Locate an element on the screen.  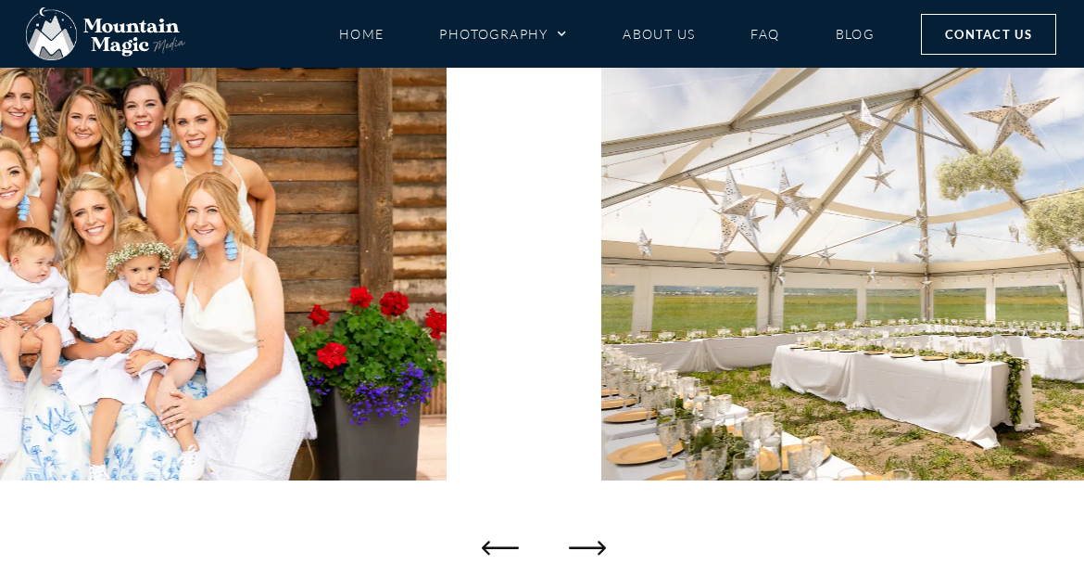
a: Photography is located at coordinates (503, 33).